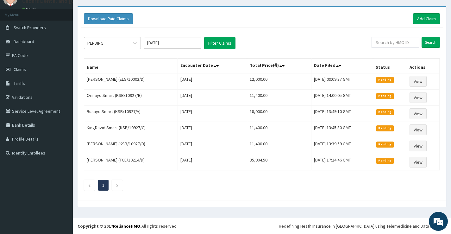 This screenshot has height=234, width=451. What do you see at coordinates (30, 9) in the screenshot?
I see `a: Online` at bounding box center [30, 9].